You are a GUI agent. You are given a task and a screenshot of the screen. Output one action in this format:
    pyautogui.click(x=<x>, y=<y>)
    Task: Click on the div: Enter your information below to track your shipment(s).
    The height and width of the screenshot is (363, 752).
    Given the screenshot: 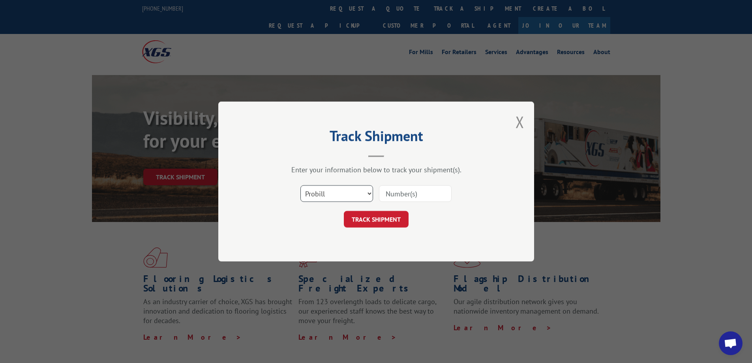 What is the action you would take?
    pyautogui.click(x=376, y=169)
    